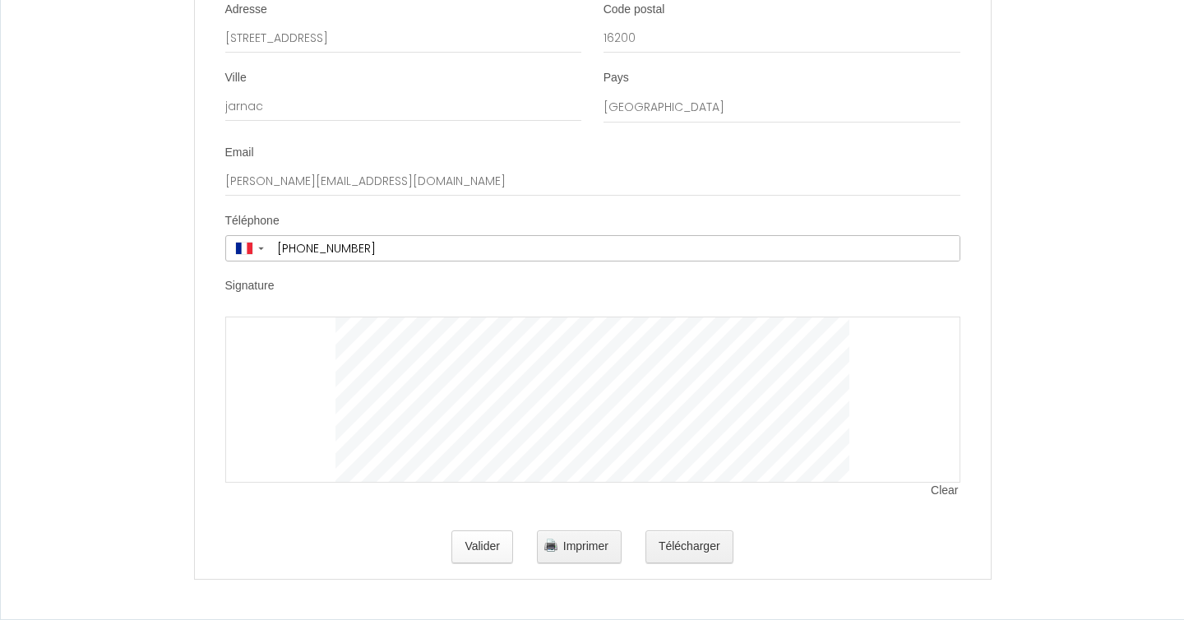 Image resolution: width=1184 pixels, height=620 pixels. Describe the element at coordinates (579, 547) in the screenshot. I see `button: Imprimer` at that location.